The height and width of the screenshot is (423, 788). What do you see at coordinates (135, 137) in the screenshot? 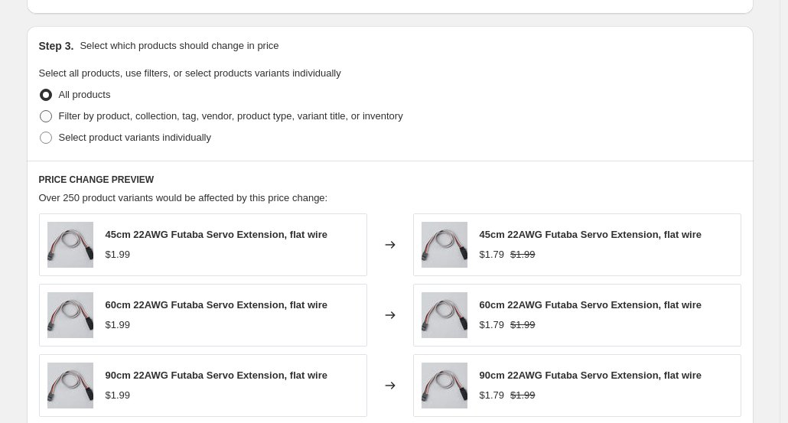
I see `span: Select product variants individually` at bounding box center [135, 137].